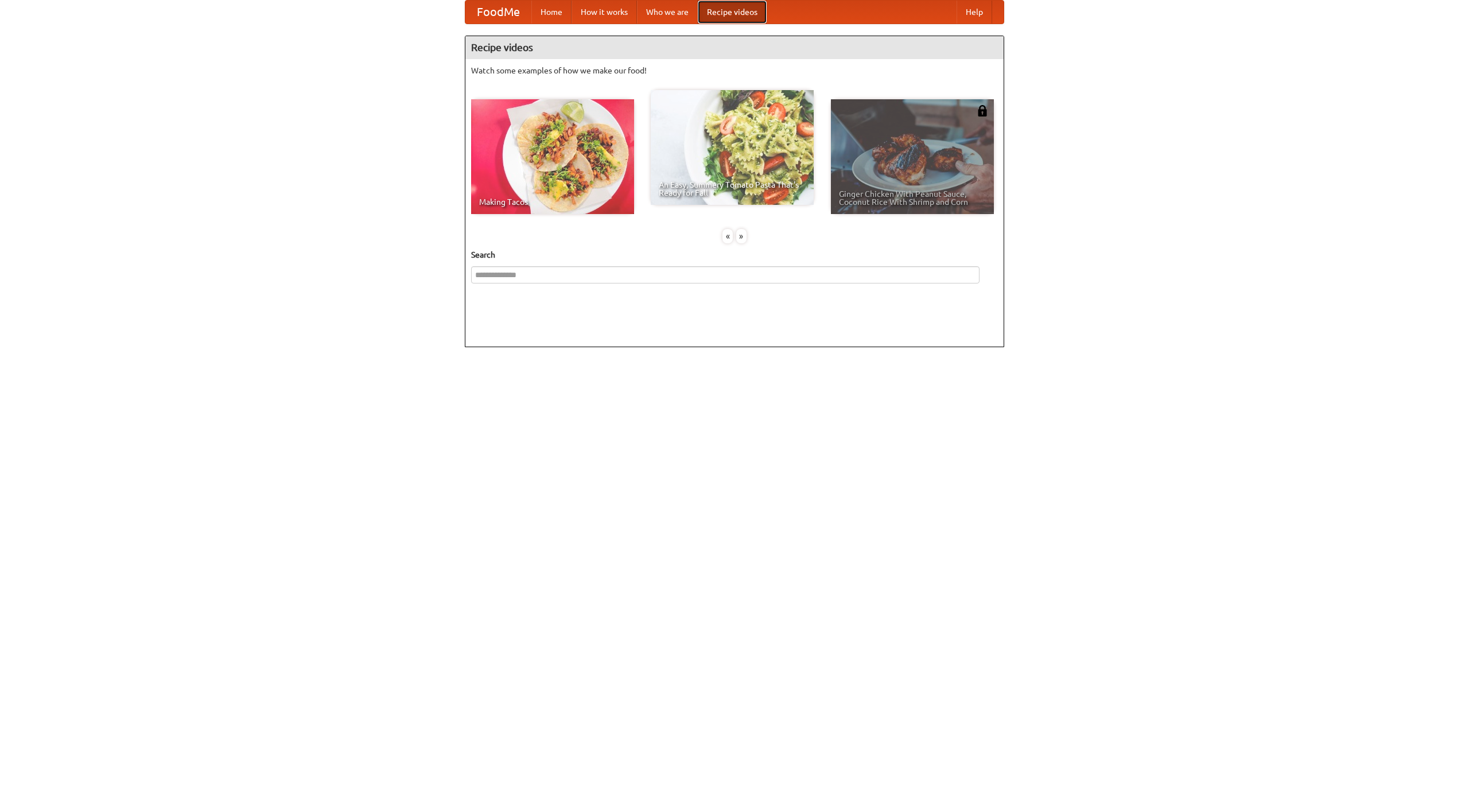 The width and height of the screenshot is (1469, 812). Describe the element at coordinates (735, 70) in the screenshot. I see `p: Watch some examples of how we make our food!` at that location.